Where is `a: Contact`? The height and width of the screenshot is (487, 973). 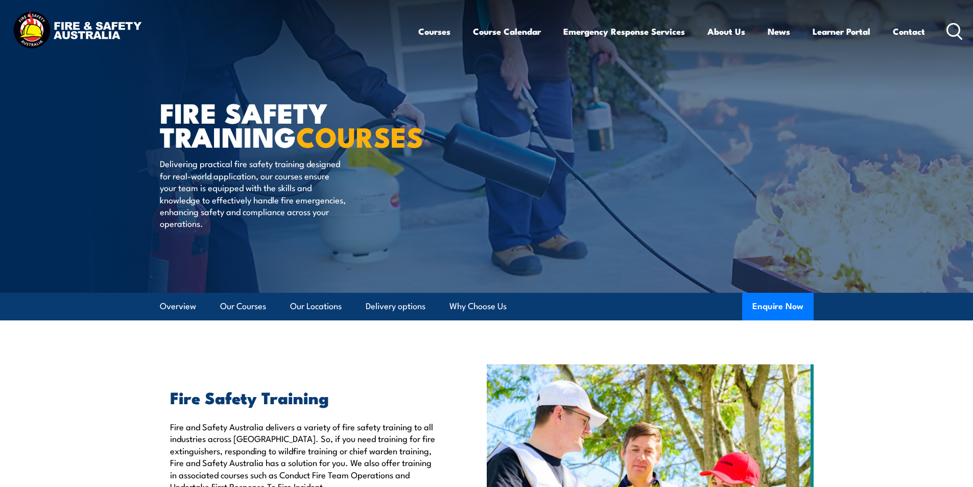
a: Contact is located at coordinates (908, 31).